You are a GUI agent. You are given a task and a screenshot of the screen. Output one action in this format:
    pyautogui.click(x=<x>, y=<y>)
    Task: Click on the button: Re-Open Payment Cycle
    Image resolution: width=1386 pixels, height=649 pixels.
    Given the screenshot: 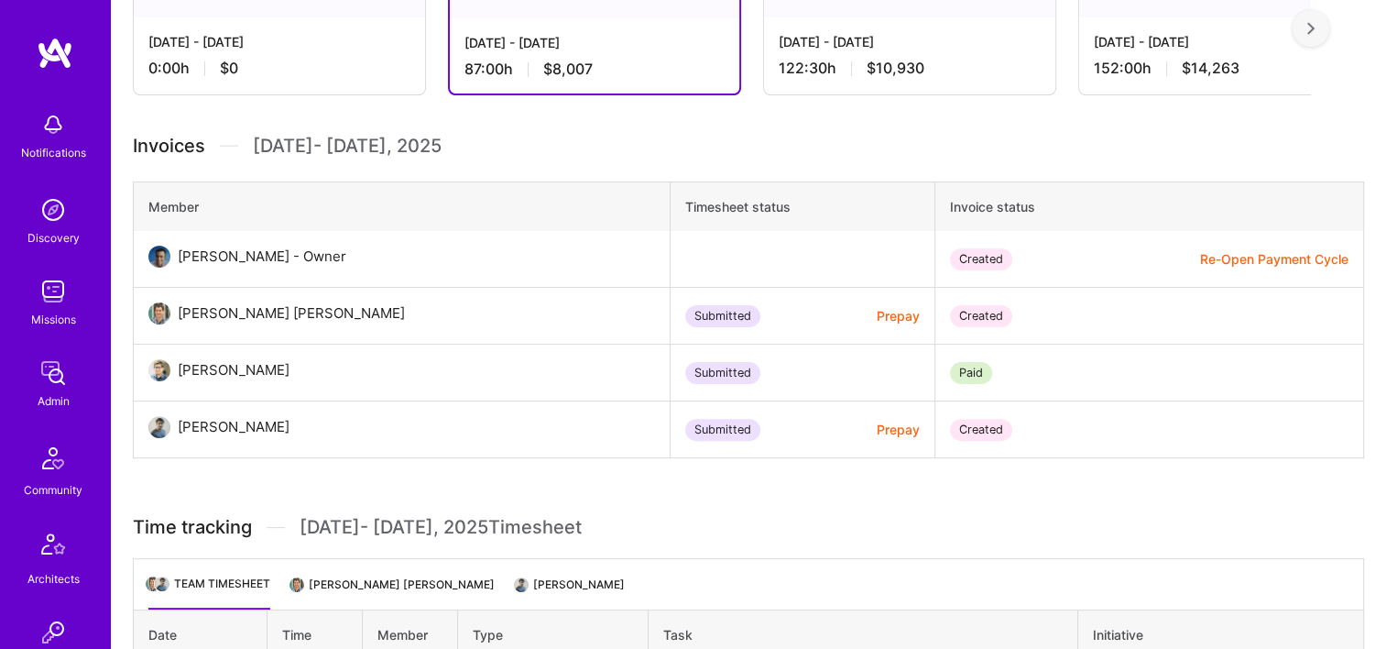 What is the action you would take?
    pyautogui.click(x=1274, y=258)
    